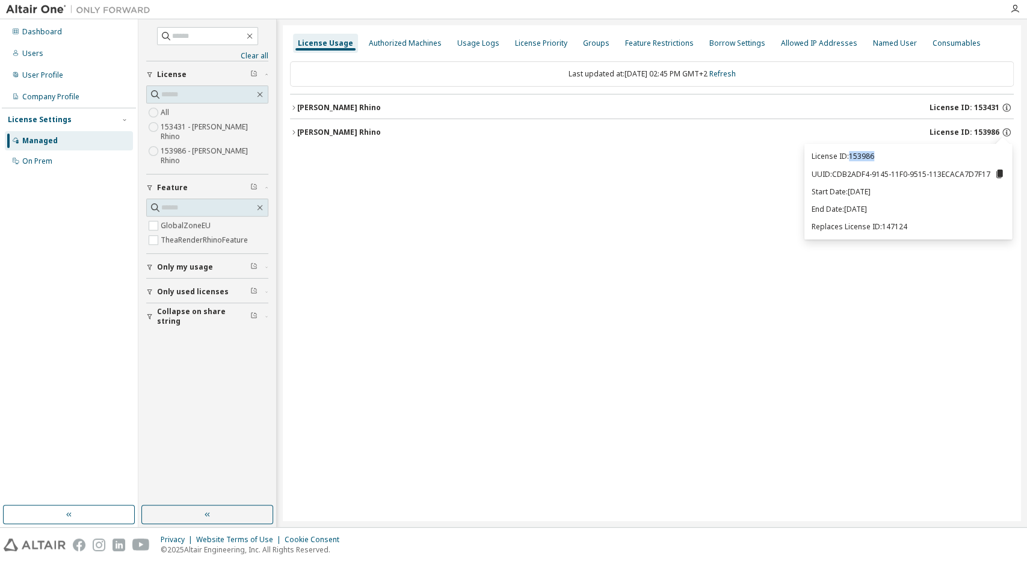 Image resolution: width=1027 pixels, height=562 pixels. Describe the element at coordinates (40, 141) in the screenshot. I see `div: Managed` at that location.